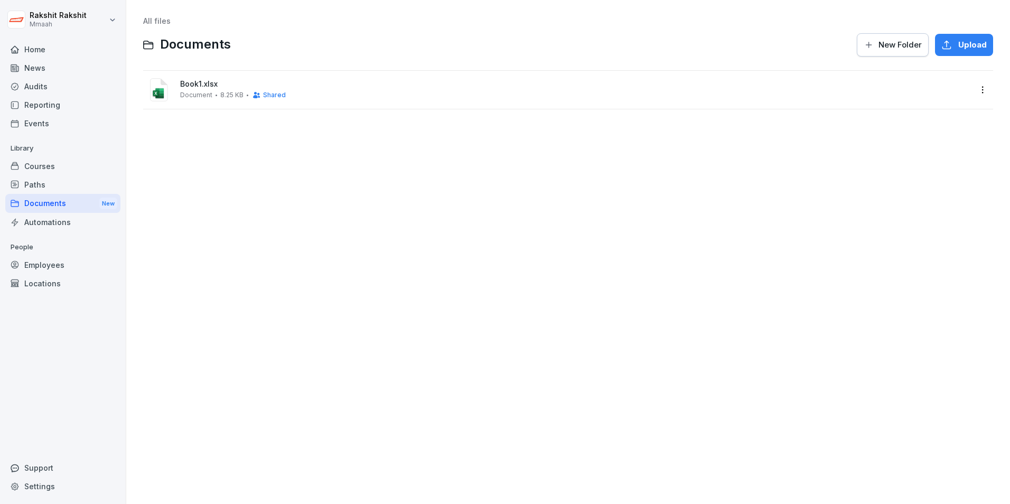  I want to click on a: Settings, so click(63, 486).